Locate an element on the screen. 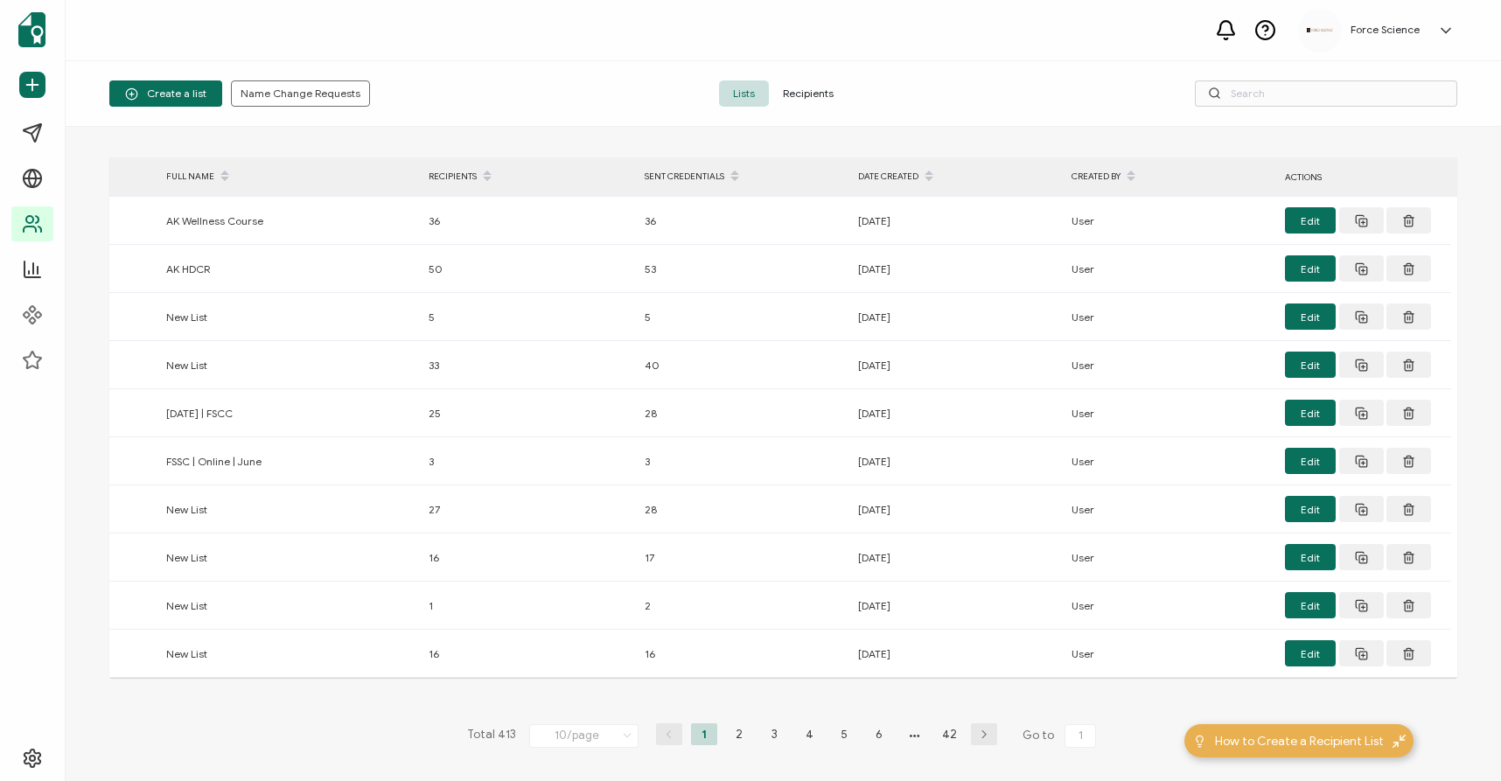 The image size is (1501, 781). div: 53 is located at coordinates (743, 269).